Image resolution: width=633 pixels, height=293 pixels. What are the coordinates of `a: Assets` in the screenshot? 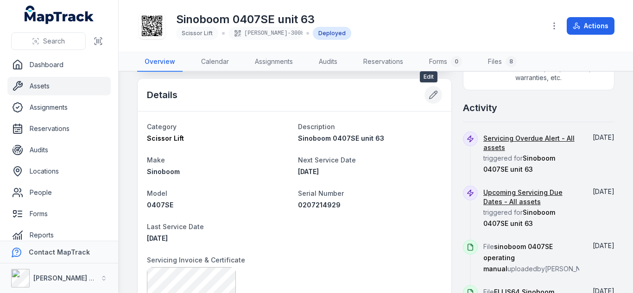 It's located at (59, 86).